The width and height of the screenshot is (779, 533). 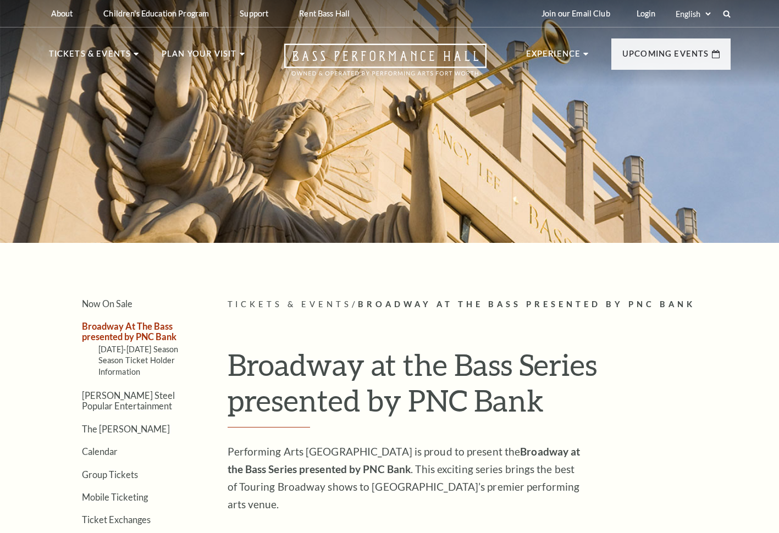 I want to click on a: Ticket Exchanges, so click(x=116, y=519).